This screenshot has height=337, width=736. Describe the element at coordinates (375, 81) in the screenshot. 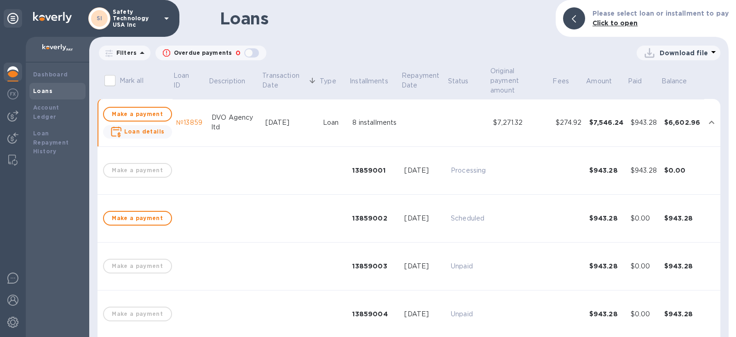

I see `span: Installments` at that location.